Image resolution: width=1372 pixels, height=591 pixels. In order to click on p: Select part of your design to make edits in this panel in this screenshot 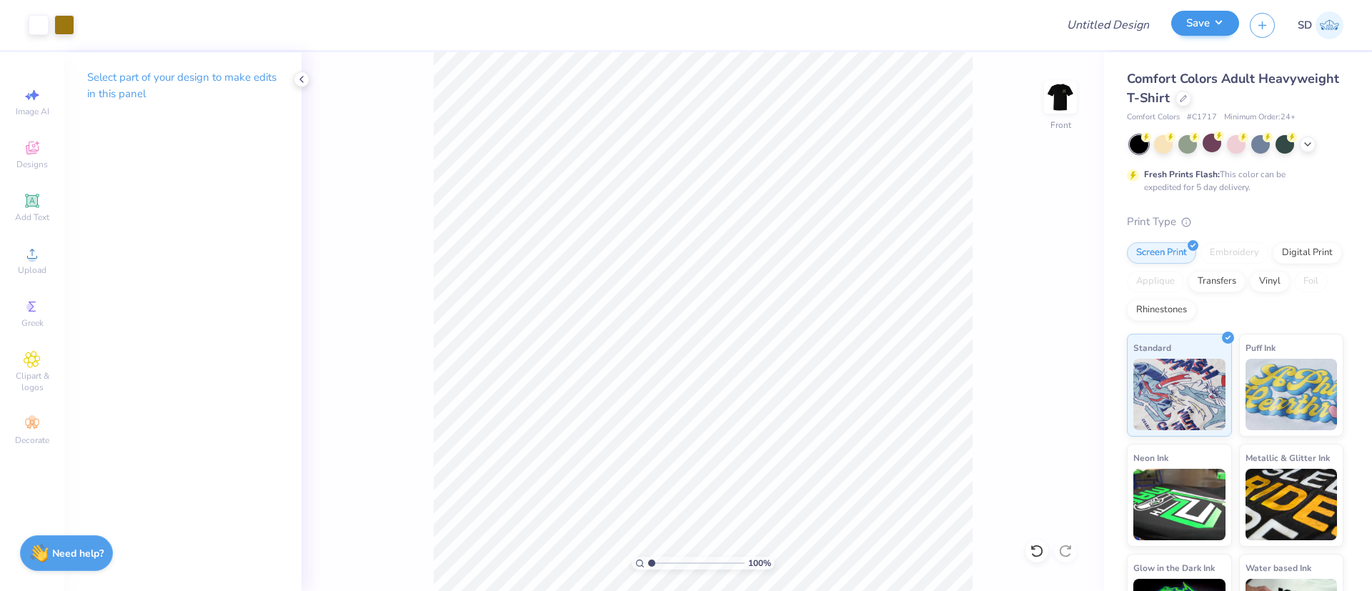, I will do `click(183, 86)`.